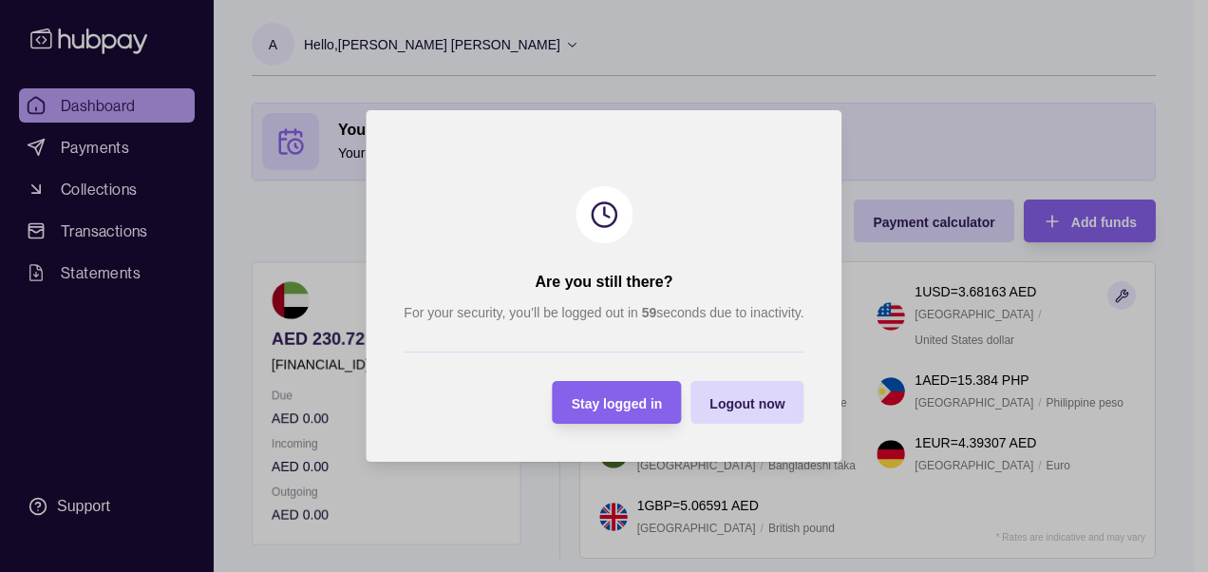 This screenshot has height=572, width=1208. I want to click on button: Stay logged in, so click(617, 402).